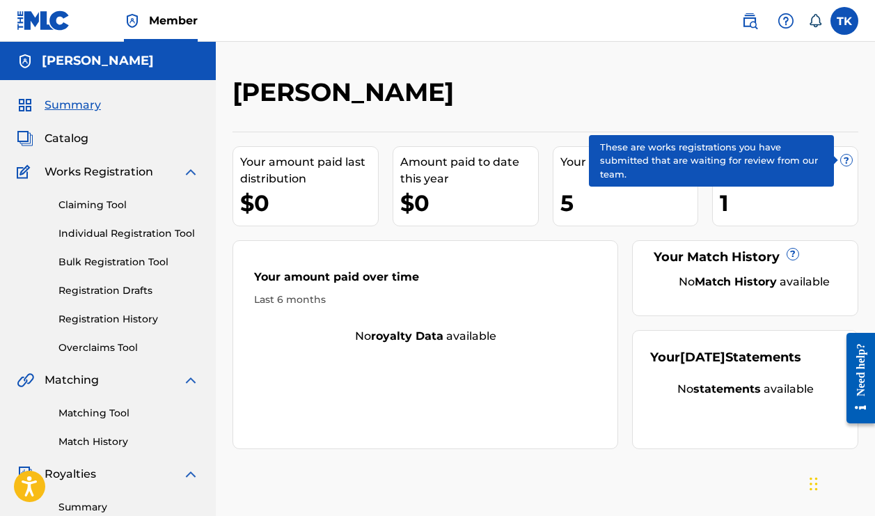 The width and height of the screenshot is (875, 516). What do you see at coordinates (129, 262) in the screenshot?
I see `a: Bulk Registration Tool` at bounding box center [129, 262].